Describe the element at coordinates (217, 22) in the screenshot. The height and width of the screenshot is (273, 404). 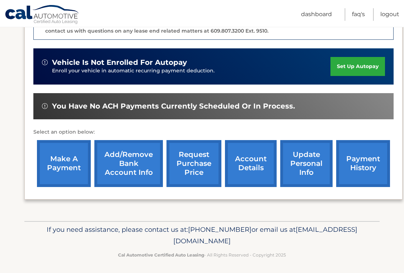
I see `p: The end of your lease is approaching soon. A member of our lease end team will be in touch soon t...` at that location.